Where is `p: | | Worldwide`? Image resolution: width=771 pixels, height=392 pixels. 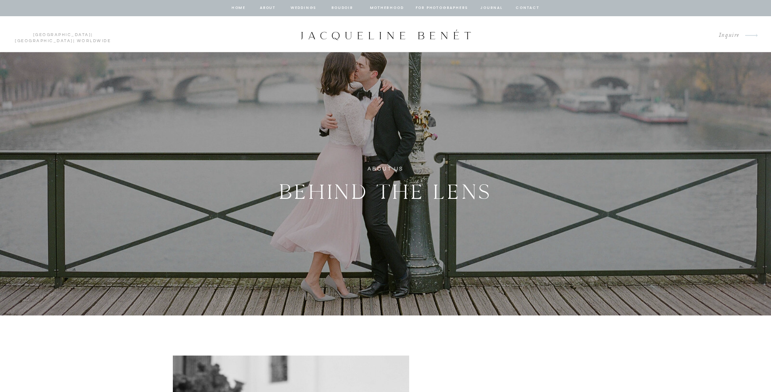
p: | | Worldwide is located at coordinates (63, 34).